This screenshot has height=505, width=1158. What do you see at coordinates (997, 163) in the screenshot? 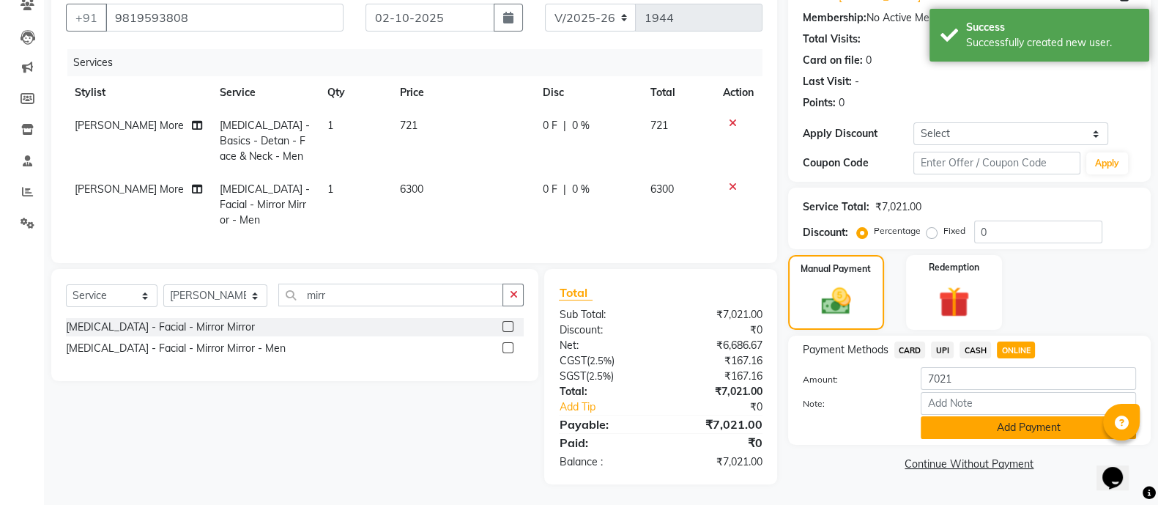
I see `input: Enter Offer / Coupon Code` at bounding box center [997, 163].